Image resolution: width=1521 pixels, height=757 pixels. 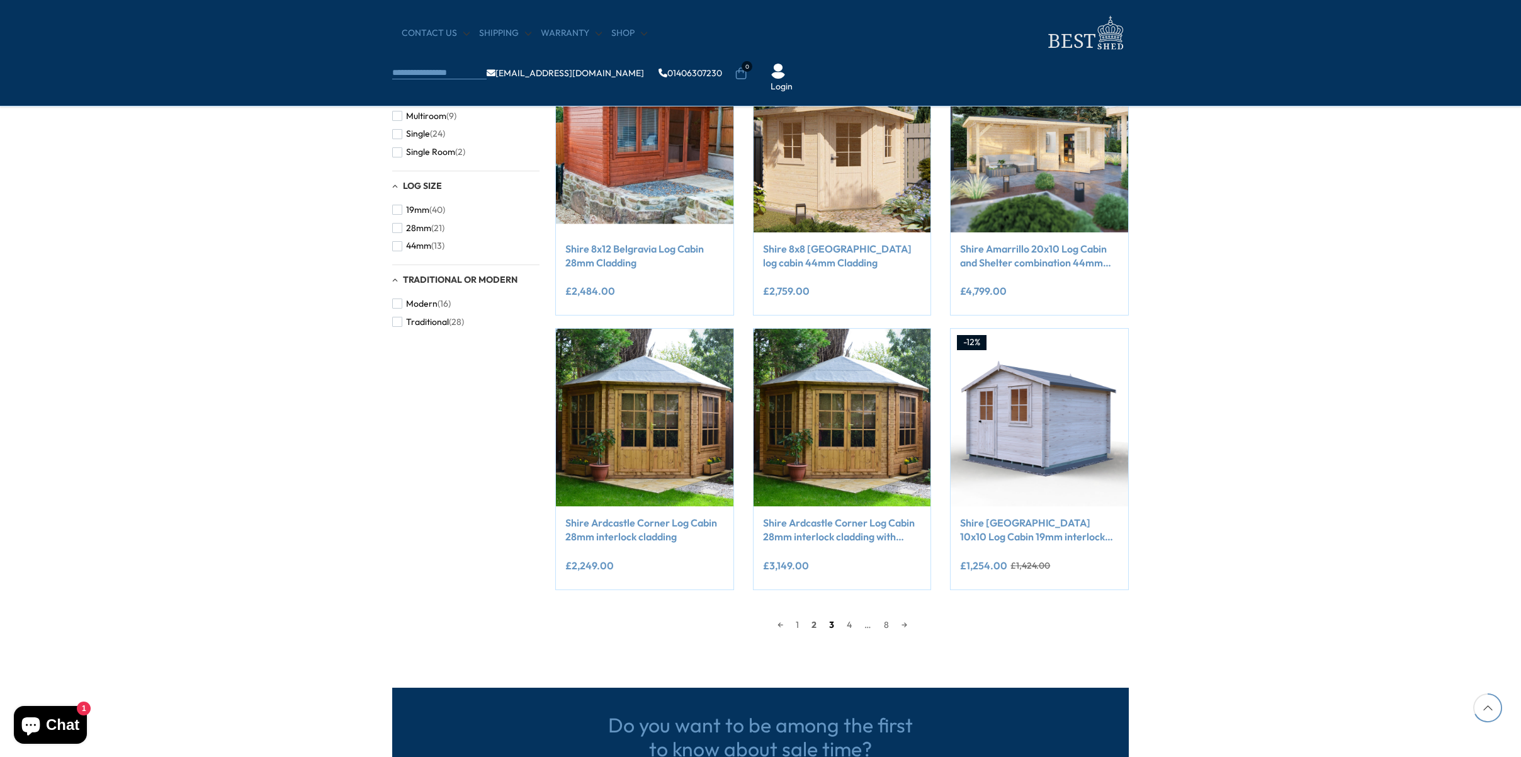 I want to click on a: 8, so click(x=886, y=624).